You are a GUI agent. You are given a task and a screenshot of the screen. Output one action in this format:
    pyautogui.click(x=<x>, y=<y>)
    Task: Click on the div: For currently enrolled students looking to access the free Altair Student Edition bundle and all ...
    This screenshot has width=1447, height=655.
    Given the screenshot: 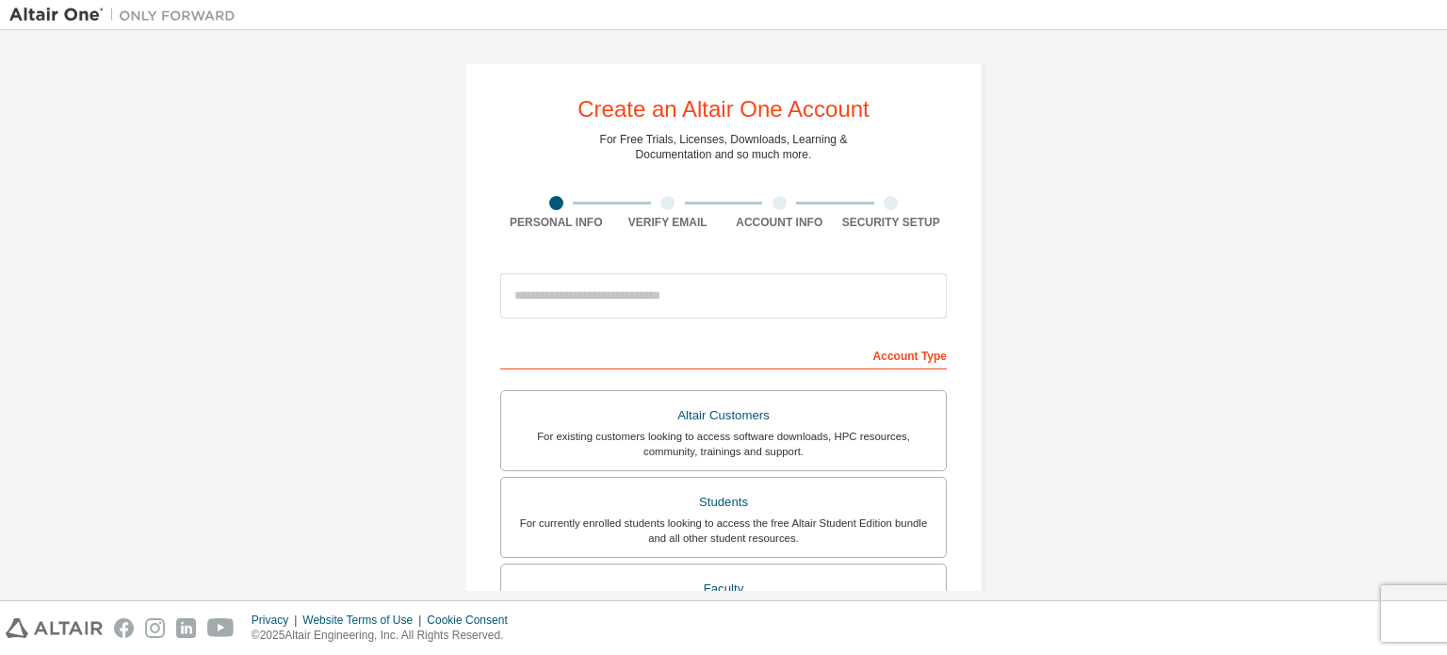 What is the action you would take?
    pyautogui.click(x=724, y=530)
    